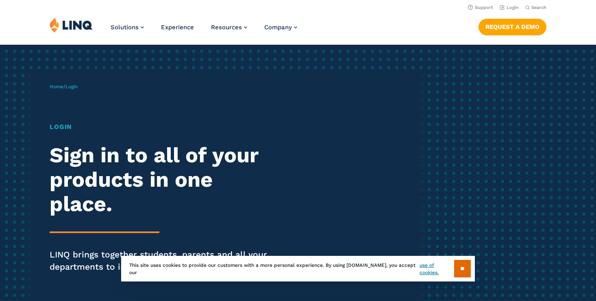 The height and width of the screenshot is (301, 596). Describe the element at coordinates (298, 268) in the screenshot. I see `div: This site uses cookies to provide our customers with a more personal experience. By using [DOMAIN...` at that location.